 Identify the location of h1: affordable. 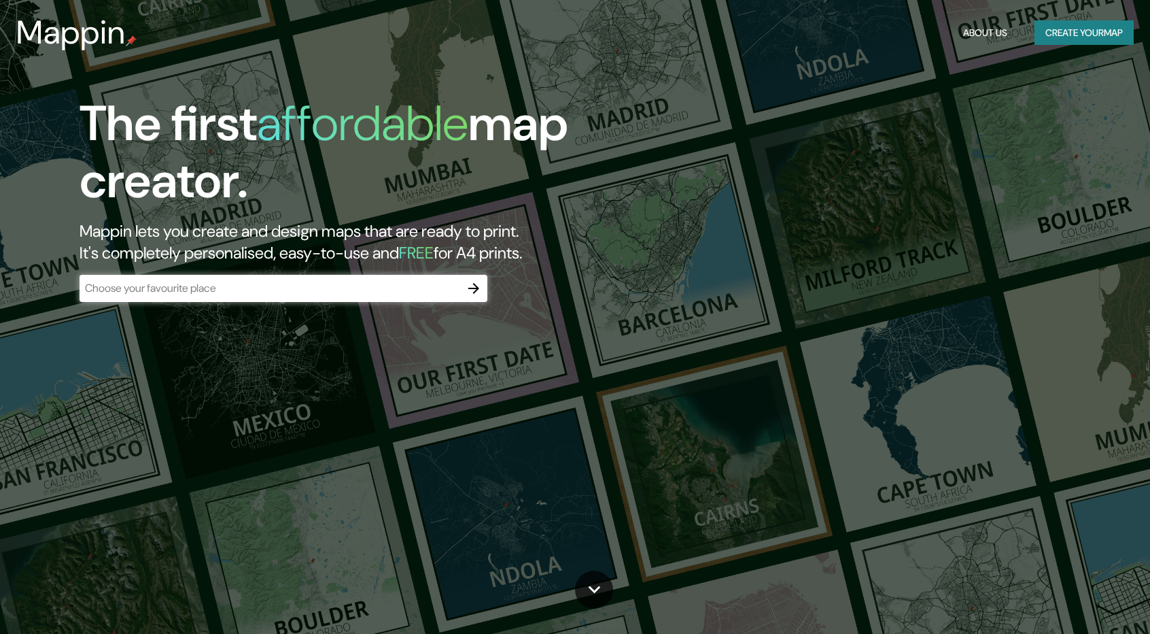
(362, 123).